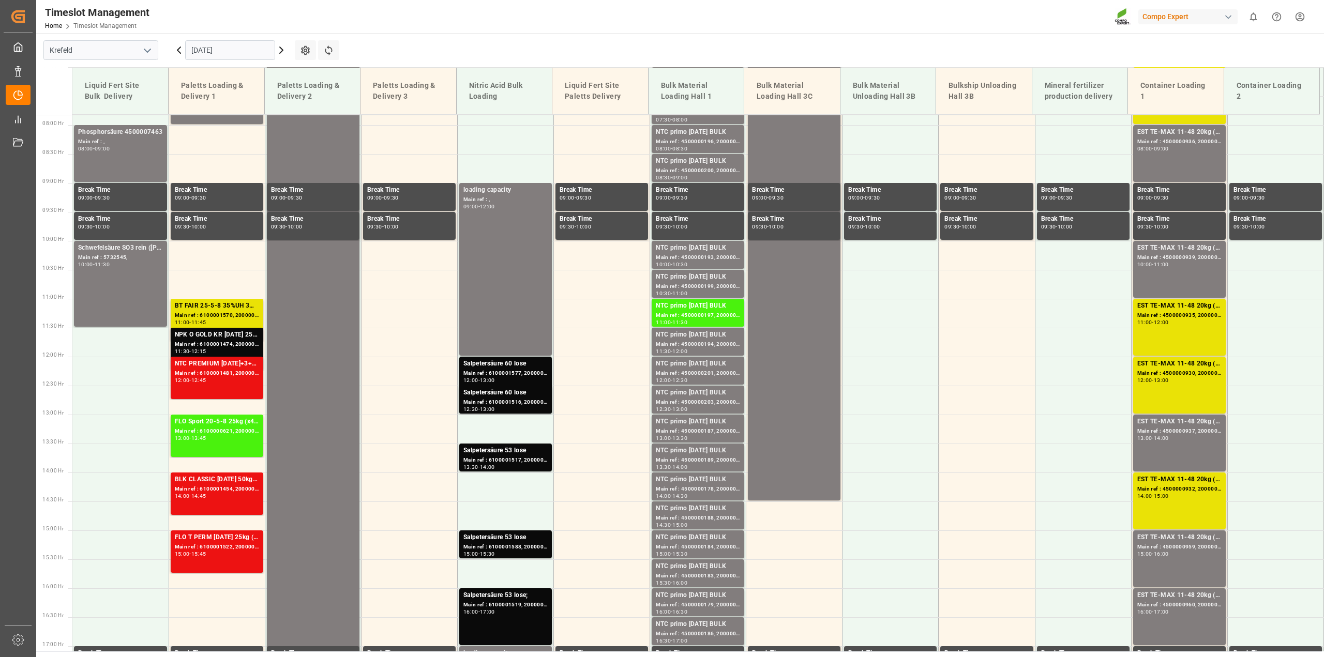 The width and height of the screenshot is (1324, 657). What do you see at coordinates (121, 132) in the screenshot?
I see `div: Phosphorsäure 4500007463` at bounding box center [121, 132].